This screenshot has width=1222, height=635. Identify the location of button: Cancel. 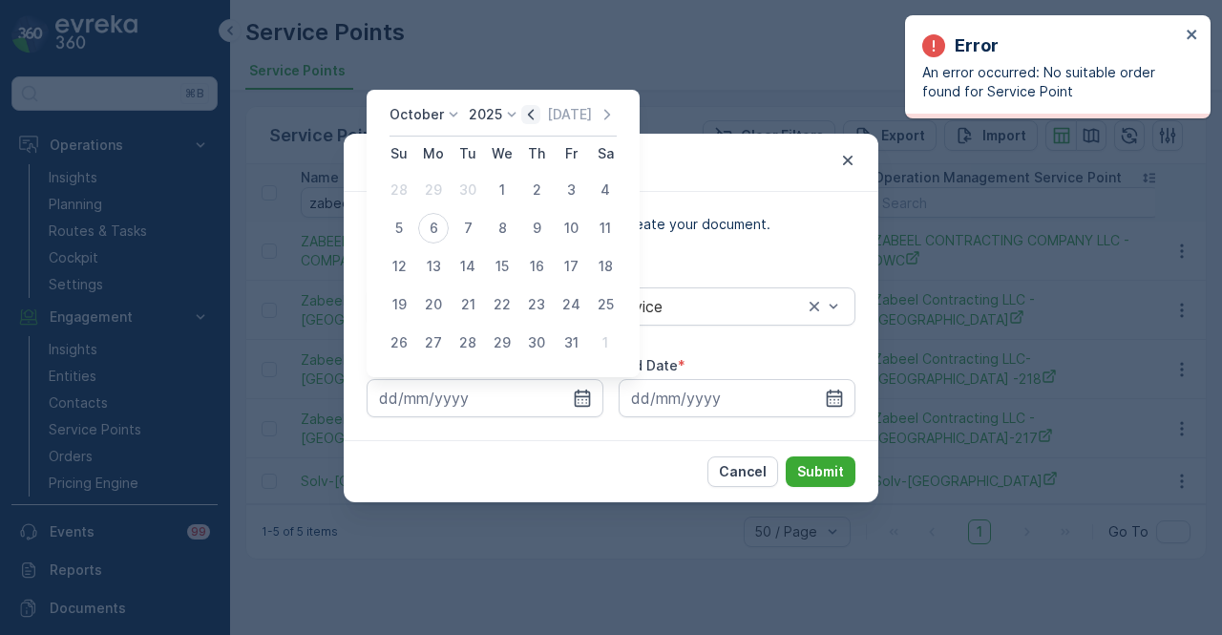
(743, 472).